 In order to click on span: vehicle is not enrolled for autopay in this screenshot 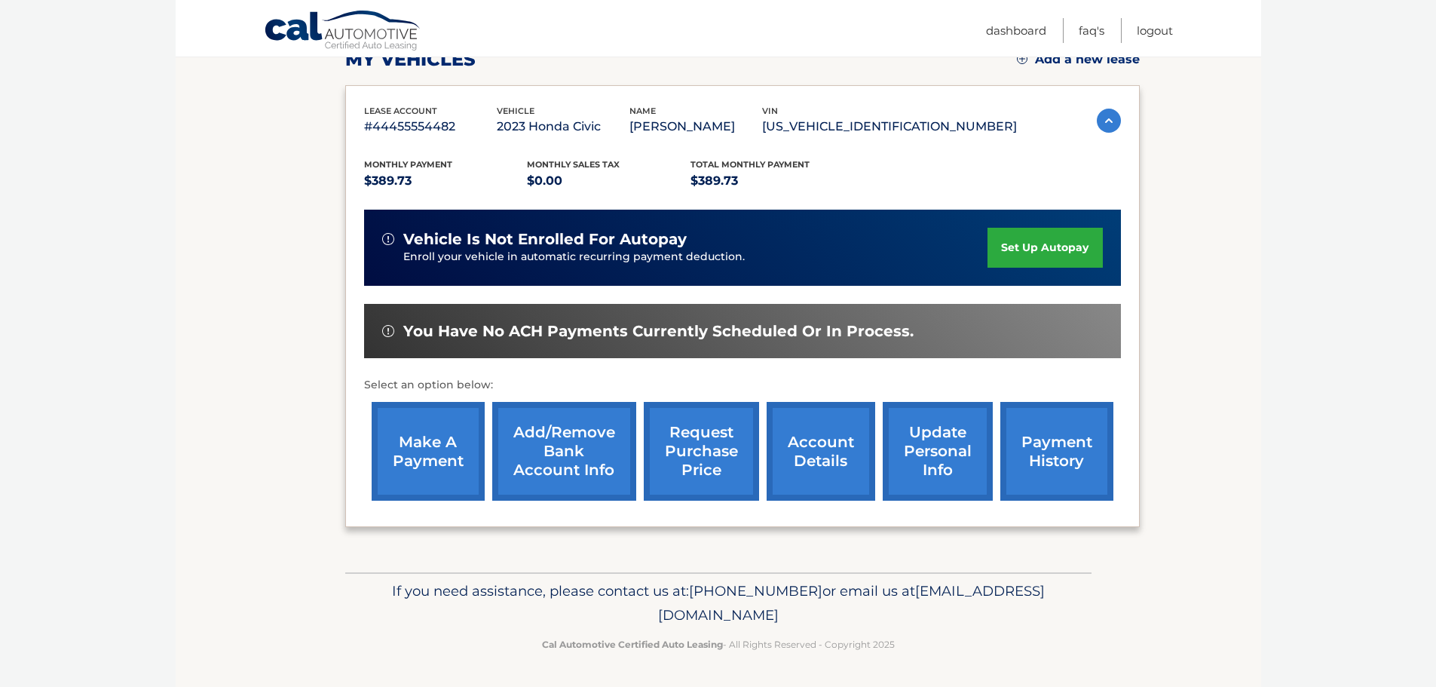, I will do `click(545, 239)`.